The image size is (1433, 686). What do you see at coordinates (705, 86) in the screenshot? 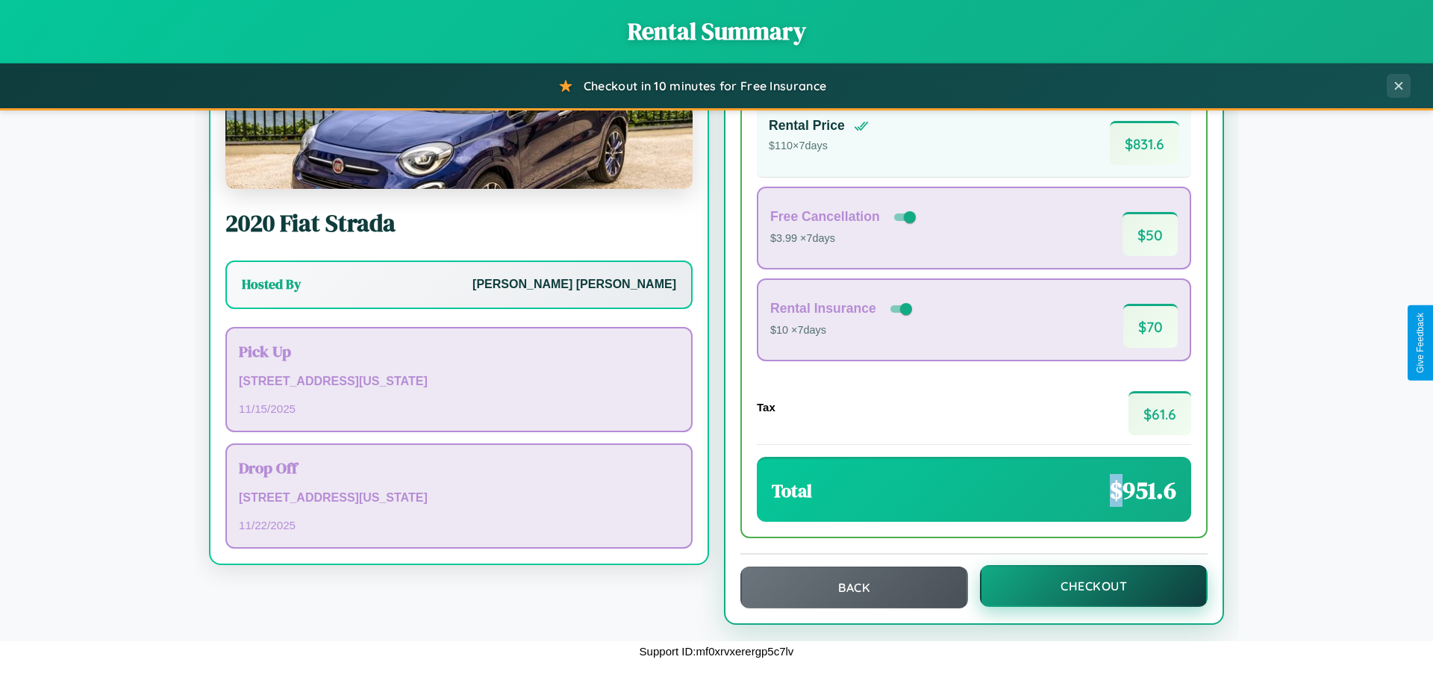
I see `span: Checkout in 10 minutes for Free Insurance` at bounding box center [705, 86].